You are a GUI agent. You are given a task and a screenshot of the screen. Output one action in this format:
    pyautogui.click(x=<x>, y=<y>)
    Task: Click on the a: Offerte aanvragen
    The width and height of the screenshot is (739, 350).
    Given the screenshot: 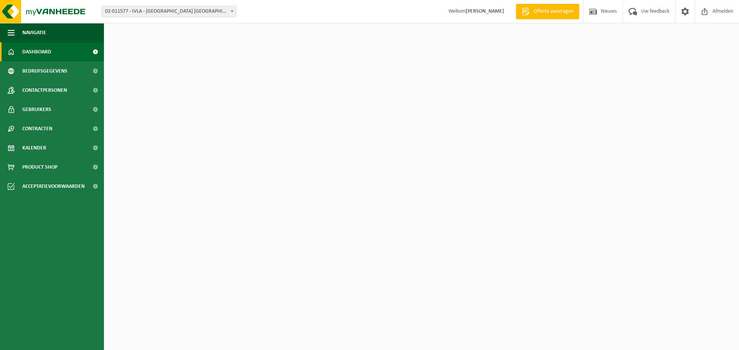 What is the action you would take?
    pyautogui.click(x=547, y=12)
    